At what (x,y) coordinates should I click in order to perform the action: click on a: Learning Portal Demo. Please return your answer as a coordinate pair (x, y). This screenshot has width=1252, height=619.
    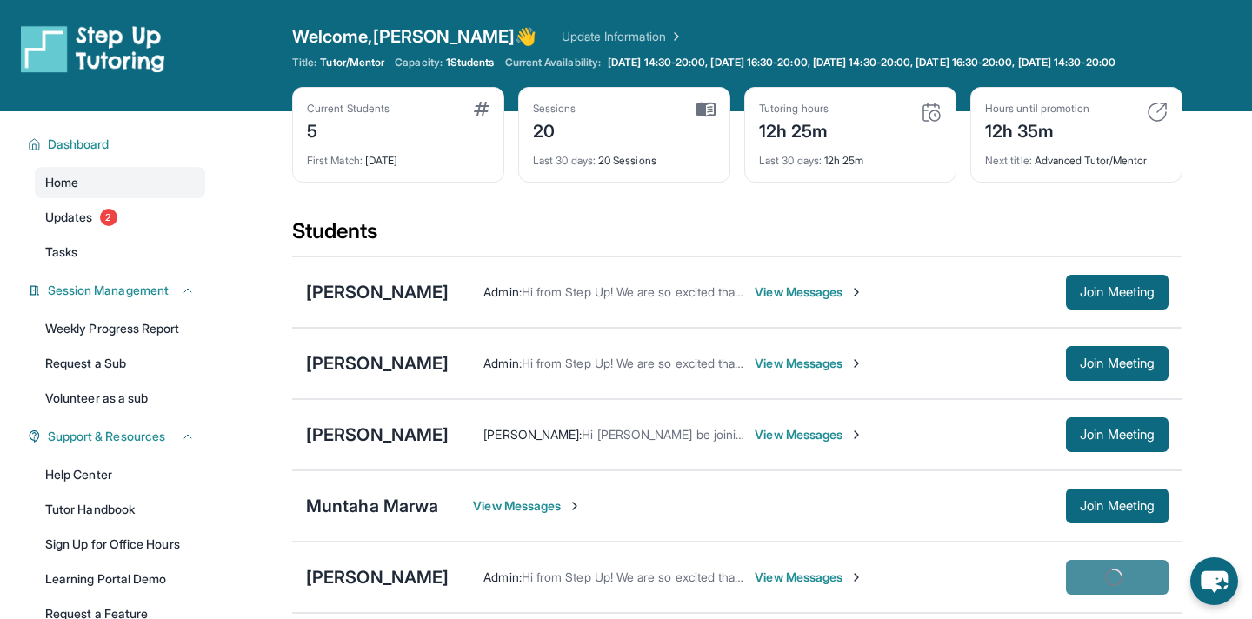
    Looking at the image, I should click on (120, 579).